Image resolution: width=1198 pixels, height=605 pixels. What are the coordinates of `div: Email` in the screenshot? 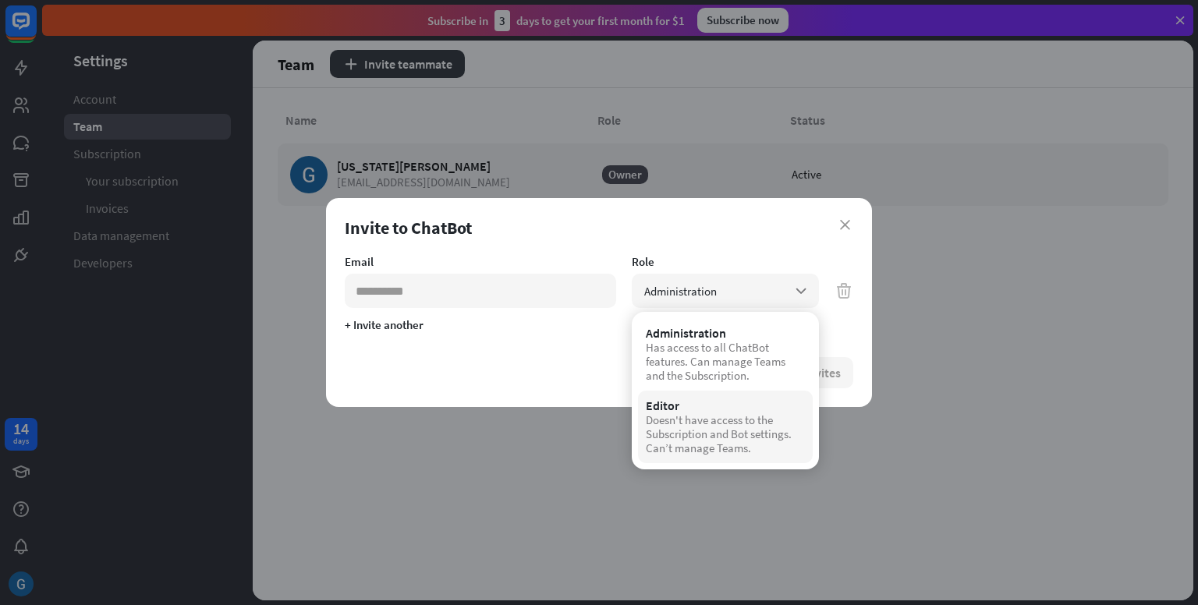 It's located at (480, 261).